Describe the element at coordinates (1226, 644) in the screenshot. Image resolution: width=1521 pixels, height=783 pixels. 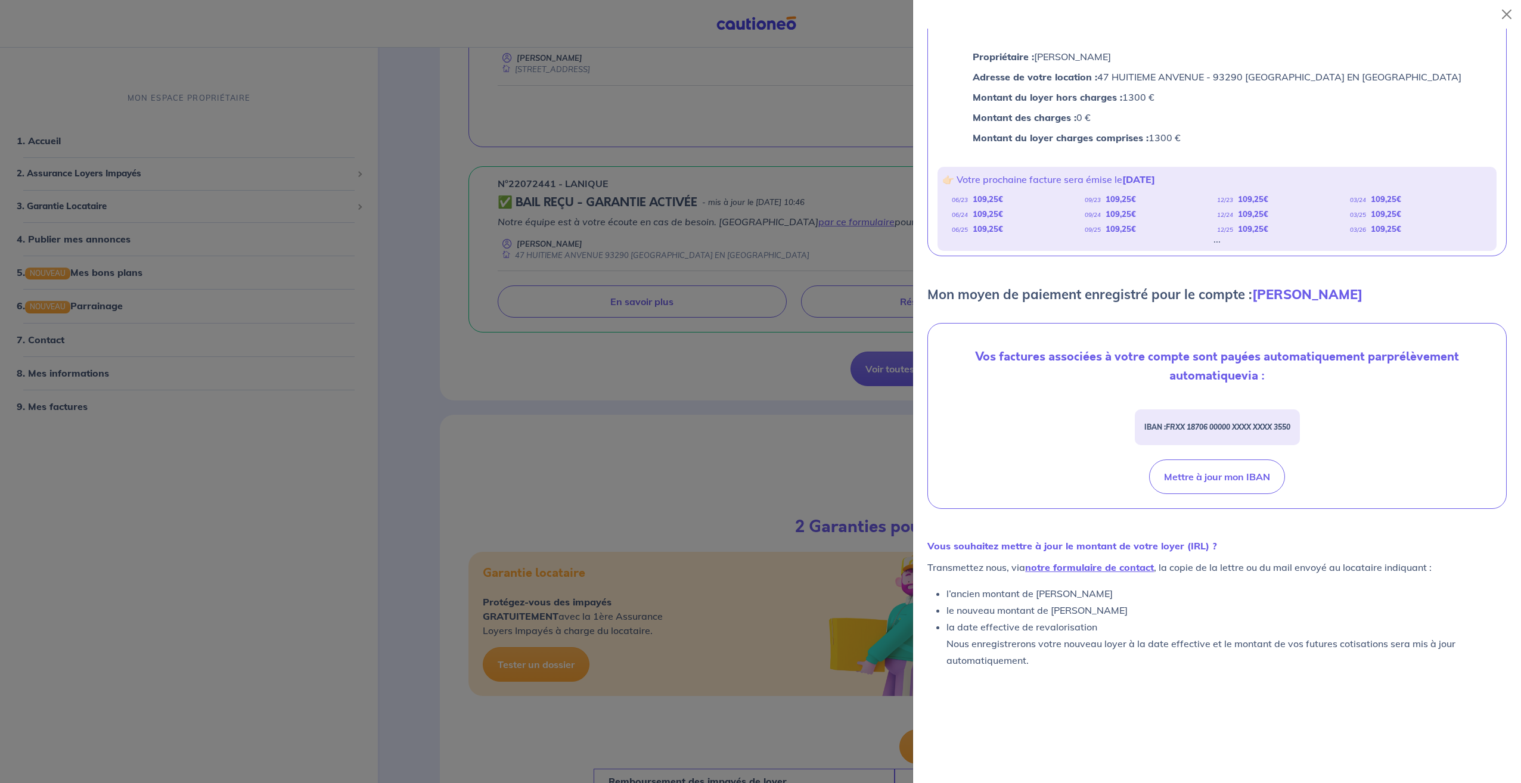
I see `li: la date effective de revalorisation Nous enregistrerons votre nouveau loyer à la date effective e...` at that location.